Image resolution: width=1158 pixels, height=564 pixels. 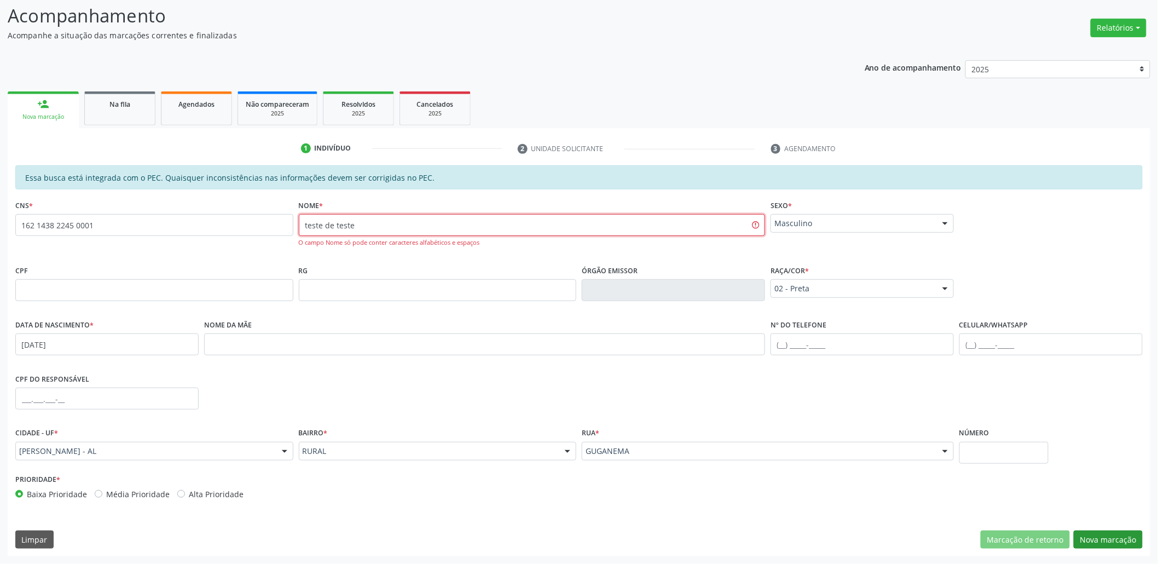 I want to click on div: Indivíduo, so click(x=333, y=148).